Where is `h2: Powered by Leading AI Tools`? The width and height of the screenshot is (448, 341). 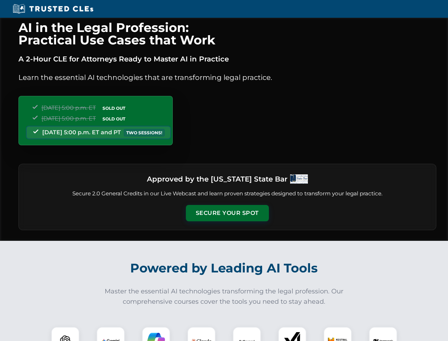 h2: Powered by Leading AI Tools is located at coordinates (224, 268).